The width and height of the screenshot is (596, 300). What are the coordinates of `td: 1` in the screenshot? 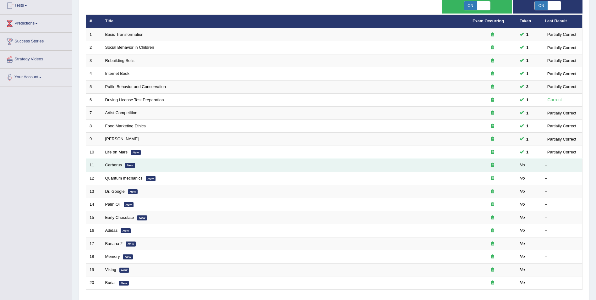 It's located at (94, 35).